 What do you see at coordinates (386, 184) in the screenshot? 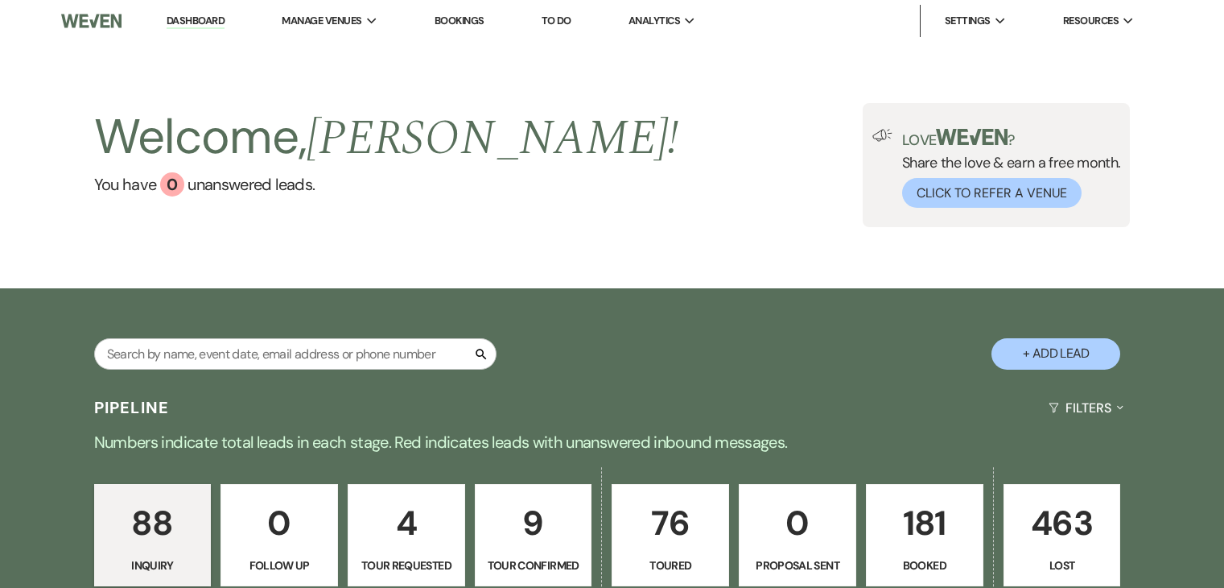
I see `a: You have 0 unanswered leads.` at bounding box center [386, 184].